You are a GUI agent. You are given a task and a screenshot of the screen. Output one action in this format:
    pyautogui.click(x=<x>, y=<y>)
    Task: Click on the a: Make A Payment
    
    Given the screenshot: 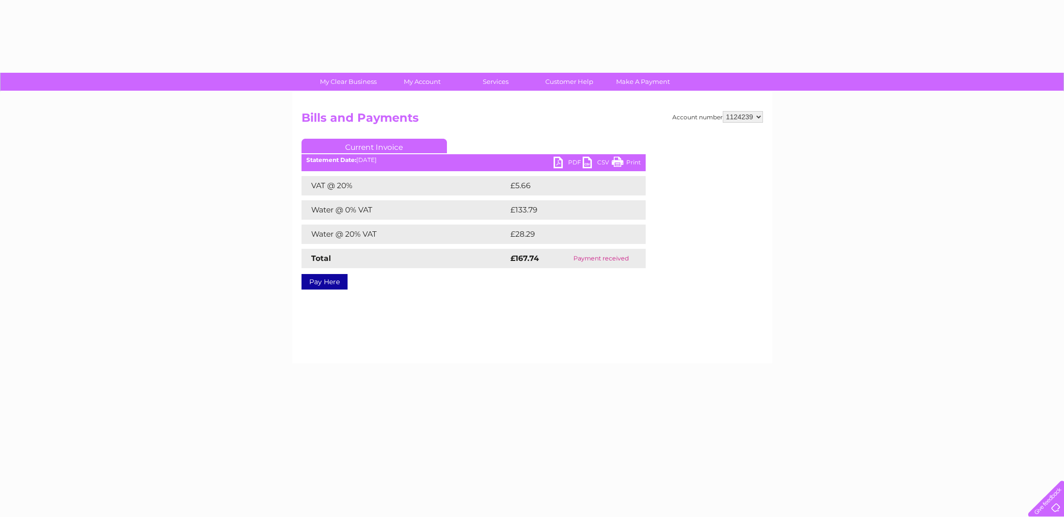 What is the action you would take?
    pyautogui.click(x=643, y=81)
    